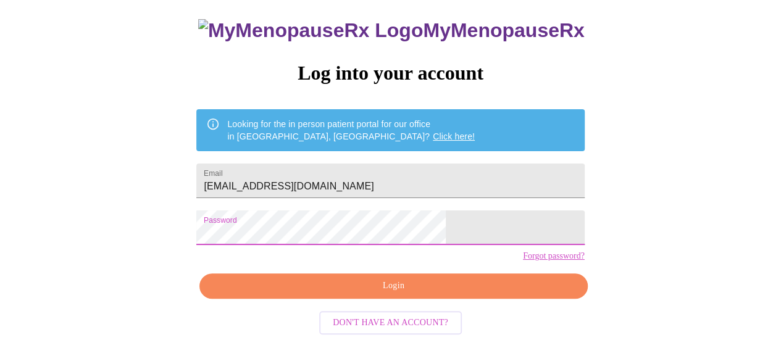 The image size is (781, 361). Describe the element at coordinates (454, 136) in the screenshot. I see `a: Click here!` at that location.